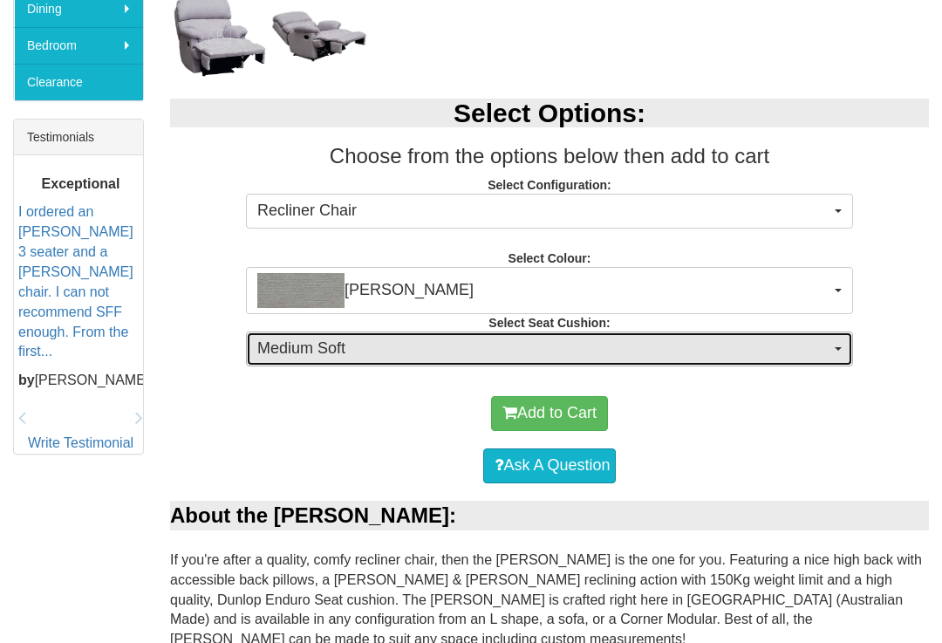 This screenshot has width=942, height=643. Describe the element at coordinates (549, 113) in the screenshot. I see `b: Select Options:` at that location.